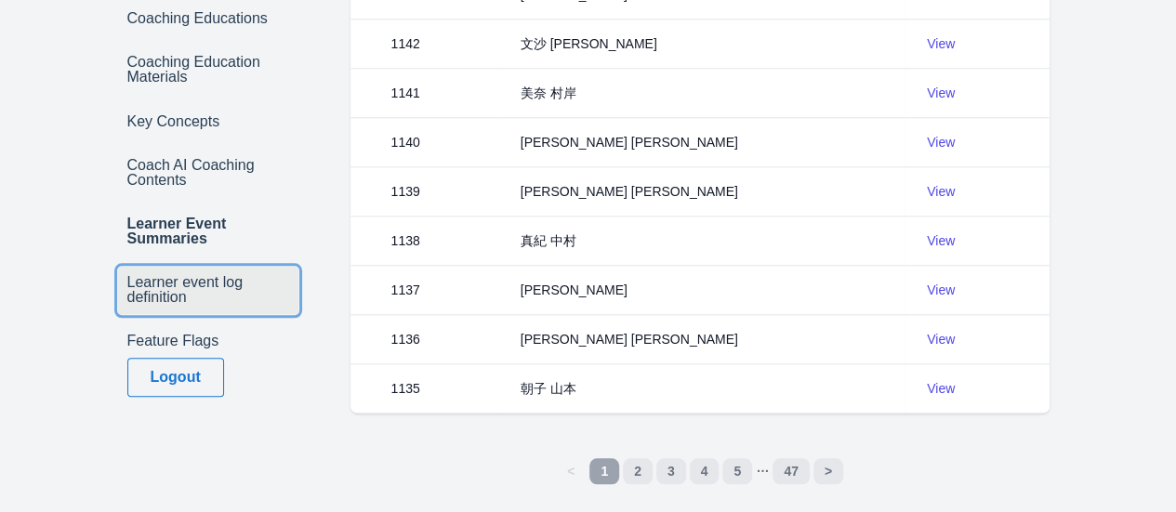 The width and height of the screenshot is (1176, 512). I want to click on a: Learner event log definition, so click(208, 290).